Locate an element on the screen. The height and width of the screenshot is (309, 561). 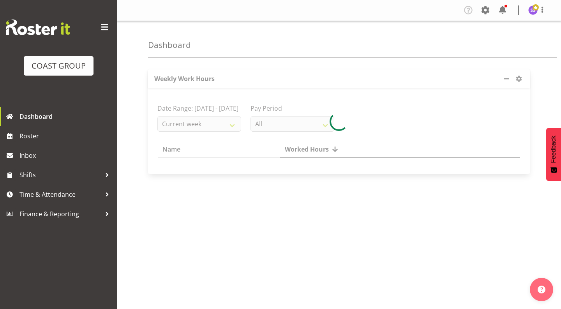
div: COAST GROUP is located at coordinates (58, 66).